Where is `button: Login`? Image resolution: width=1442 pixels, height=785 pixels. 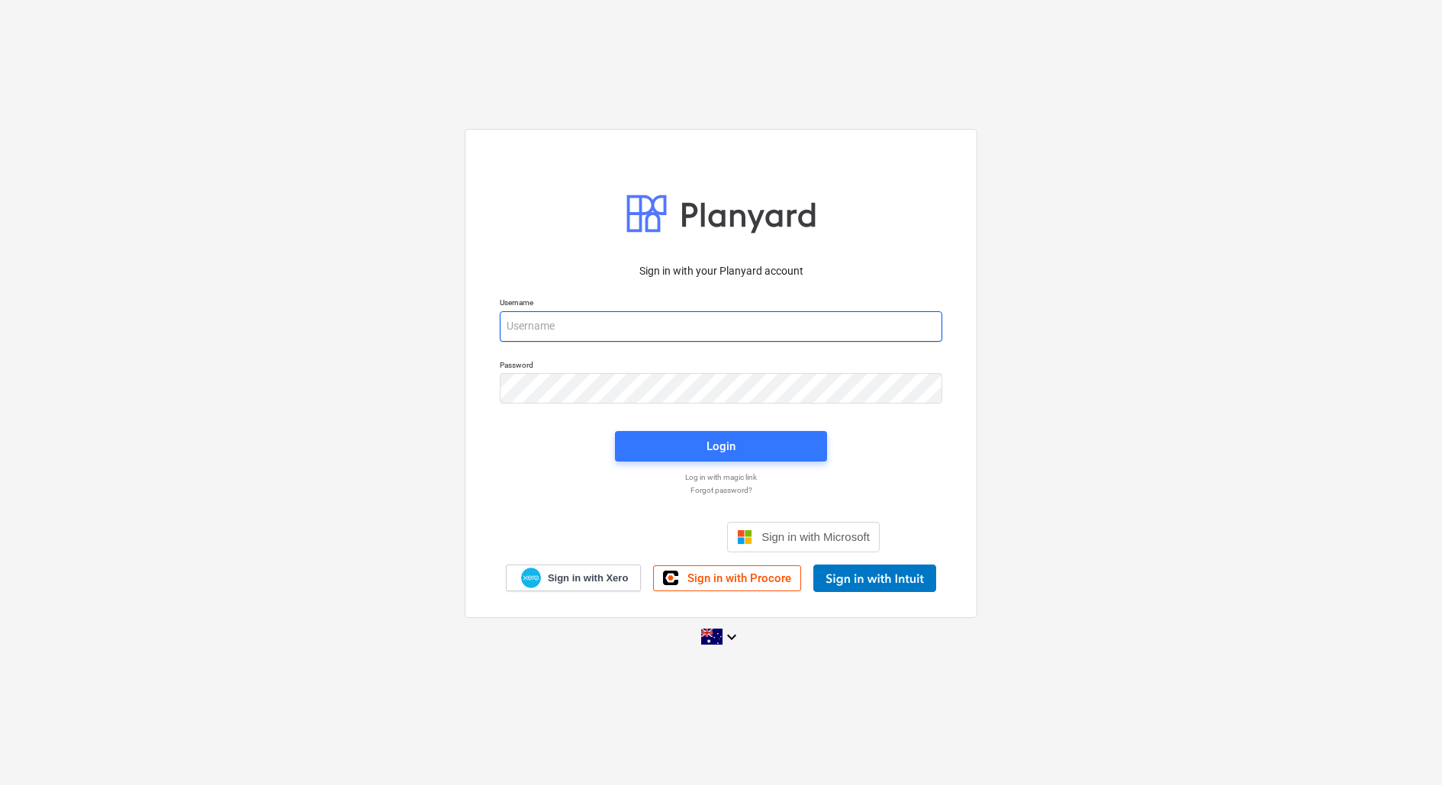 button: Login is located at coordinates (721, 446).